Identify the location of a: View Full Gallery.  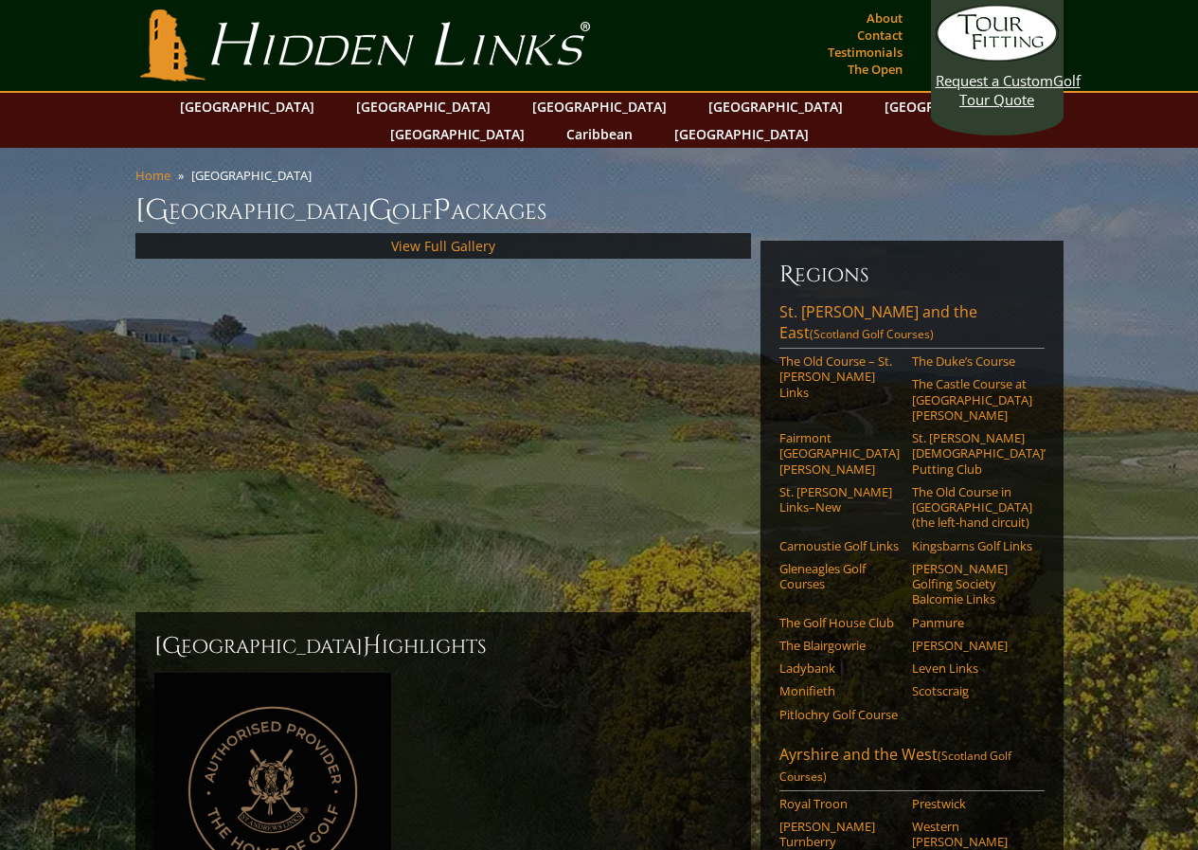
(443, 245).